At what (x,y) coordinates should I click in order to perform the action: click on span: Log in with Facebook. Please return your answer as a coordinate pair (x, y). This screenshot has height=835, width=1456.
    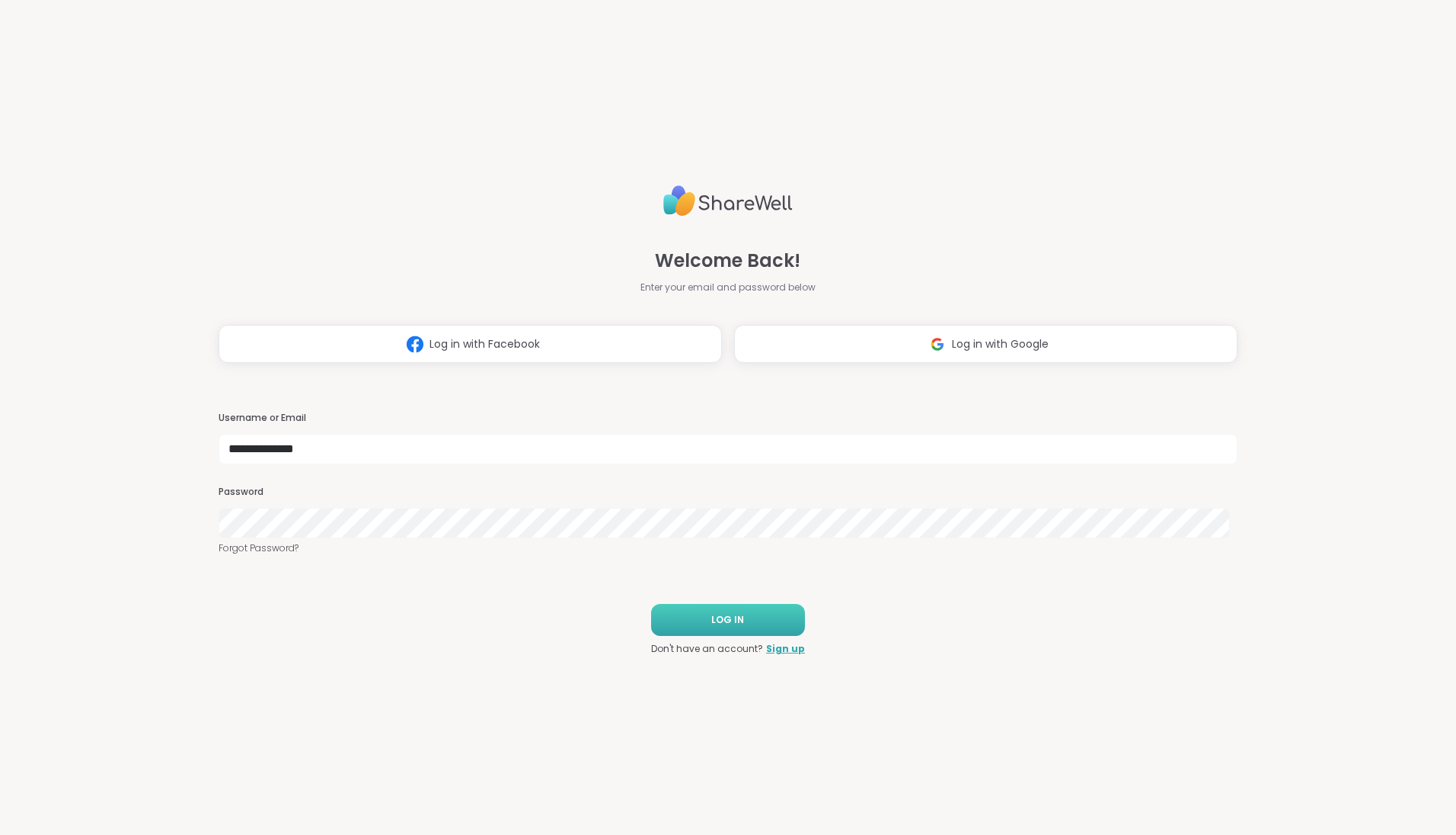
    Looking at the image, I should click on (484, 344).